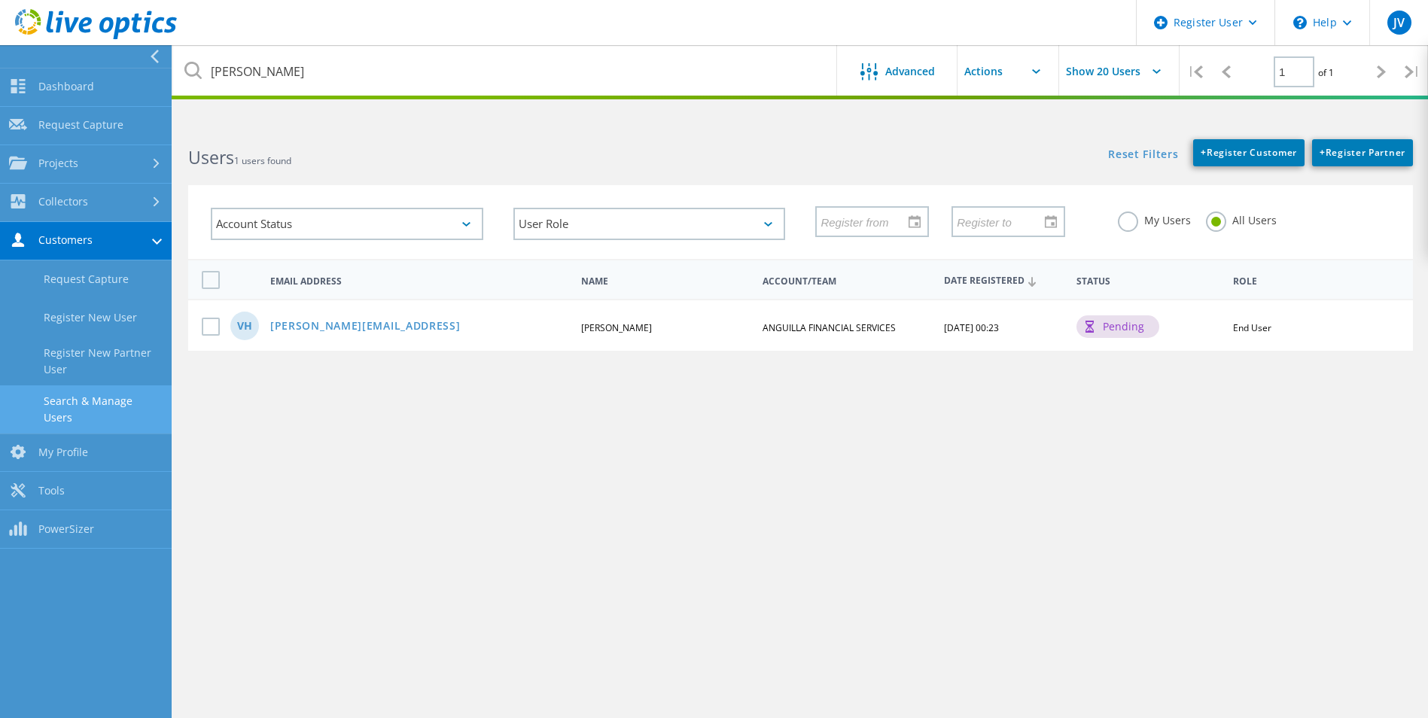  Describe the element at coordinates (263, 160) in the screenshot. I see `span: 1 users found` at that location.